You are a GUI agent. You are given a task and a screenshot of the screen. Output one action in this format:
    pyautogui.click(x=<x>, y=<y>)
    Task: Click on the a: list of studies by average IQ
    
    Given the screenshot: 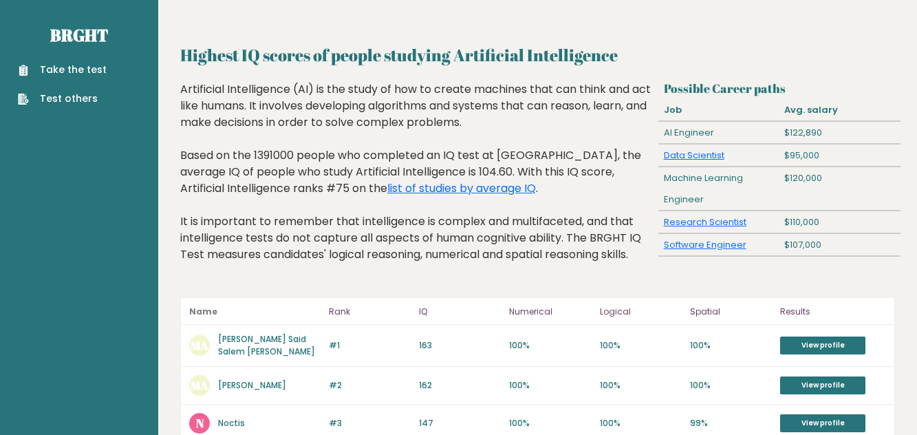 What is the action you would take?
    pyautogui.click(x=462, y=188)
    